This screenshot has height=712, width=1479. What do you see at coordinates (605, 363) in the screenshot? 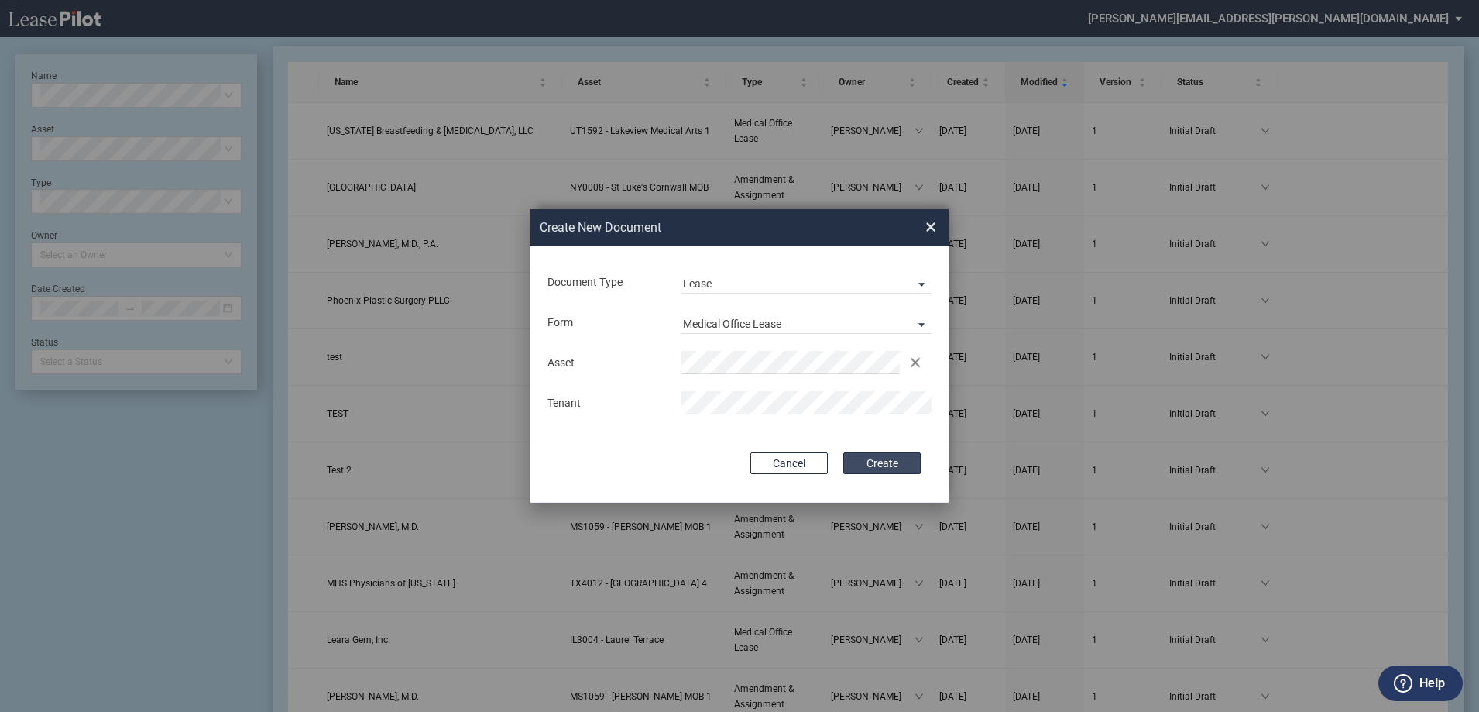
I see `div: Asset` at bounding box center [605, 363].